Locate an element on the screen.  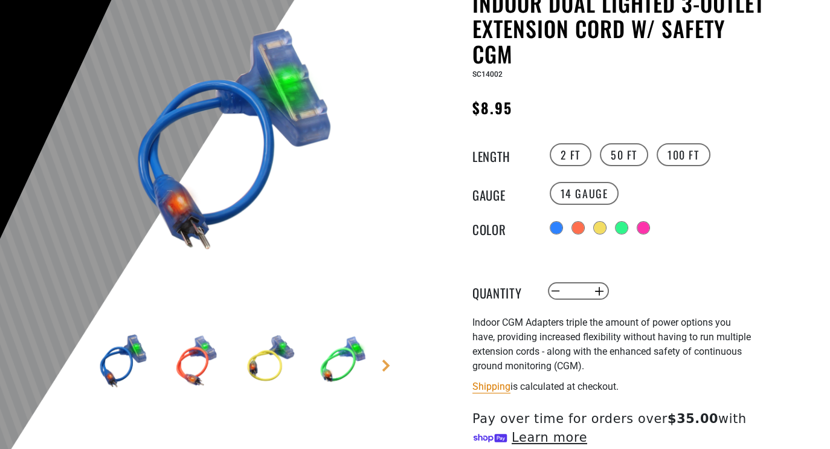
span: Indoor CGM Adapters triple the amount of power options you have, providing increased flexibility ... is located at coordinates (612, 344).